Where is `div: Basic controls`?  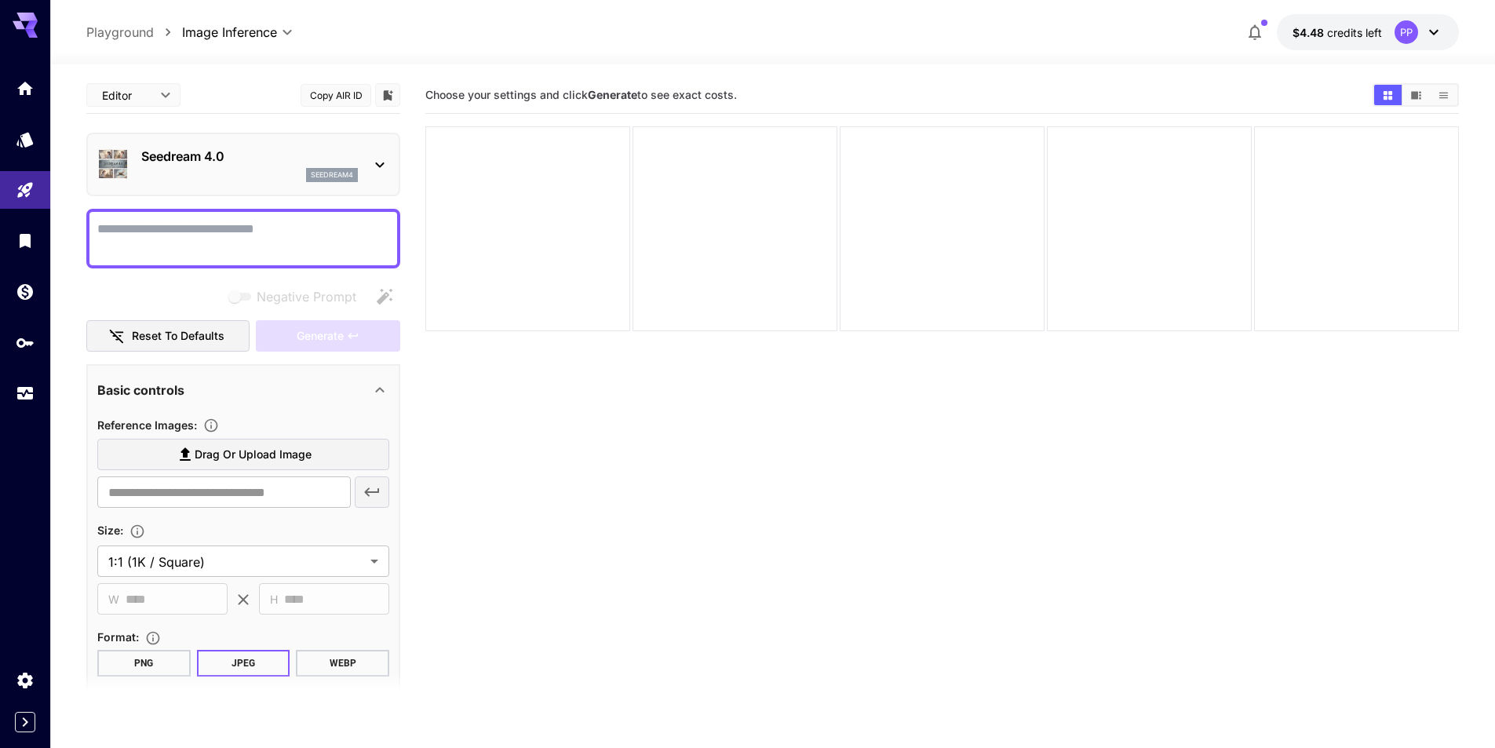
div: Basic controls is located at coordinates (243, 390).